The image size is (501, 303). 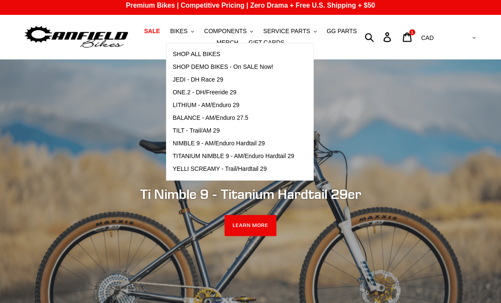 What do you see at coordinates (206, 105) in the screenshot?
I see `span: LITHIUM - AM/Enduro 29` at bounding box center [206, 105].